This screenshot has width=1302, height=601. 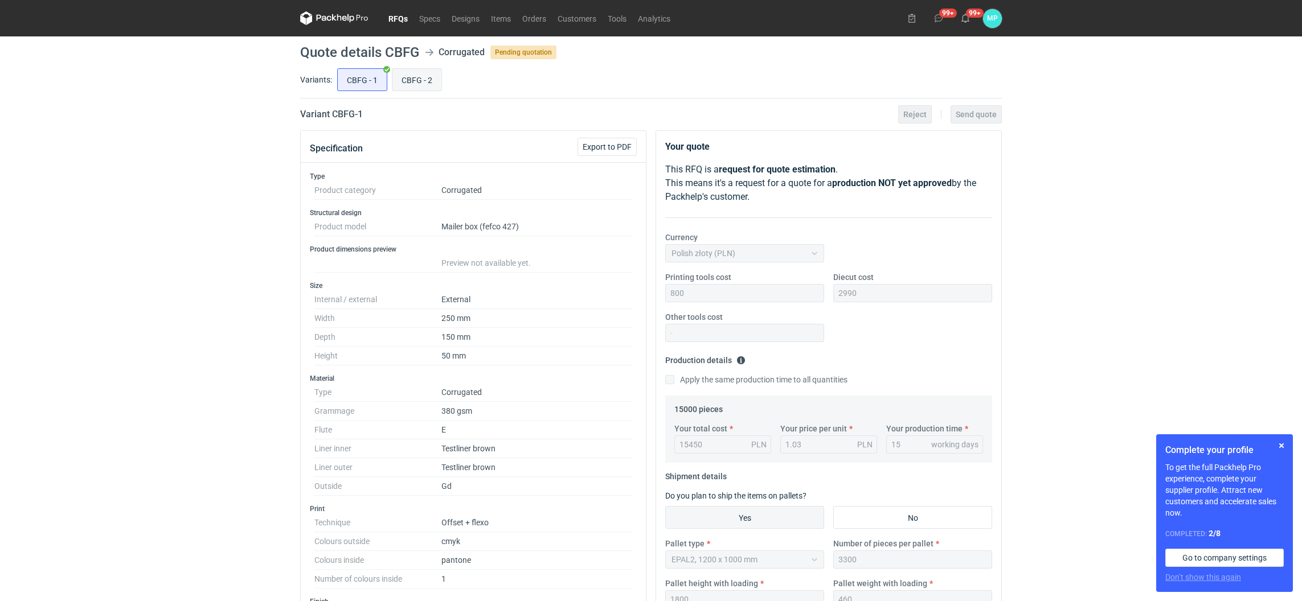 I want to click on dt: Colours outside, so click(x=378, y=542).